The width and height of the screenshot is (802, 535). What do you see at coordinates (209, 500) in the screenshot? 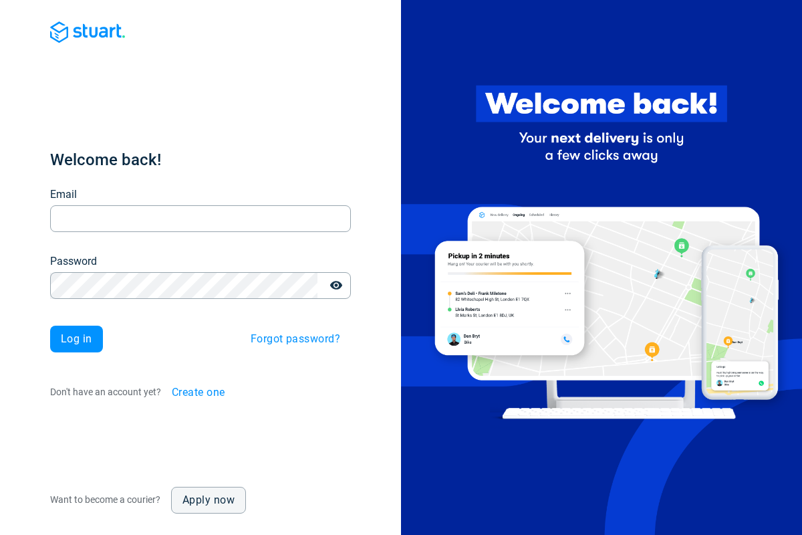
I see `a: Apply now` at bounding box center [209, 500].